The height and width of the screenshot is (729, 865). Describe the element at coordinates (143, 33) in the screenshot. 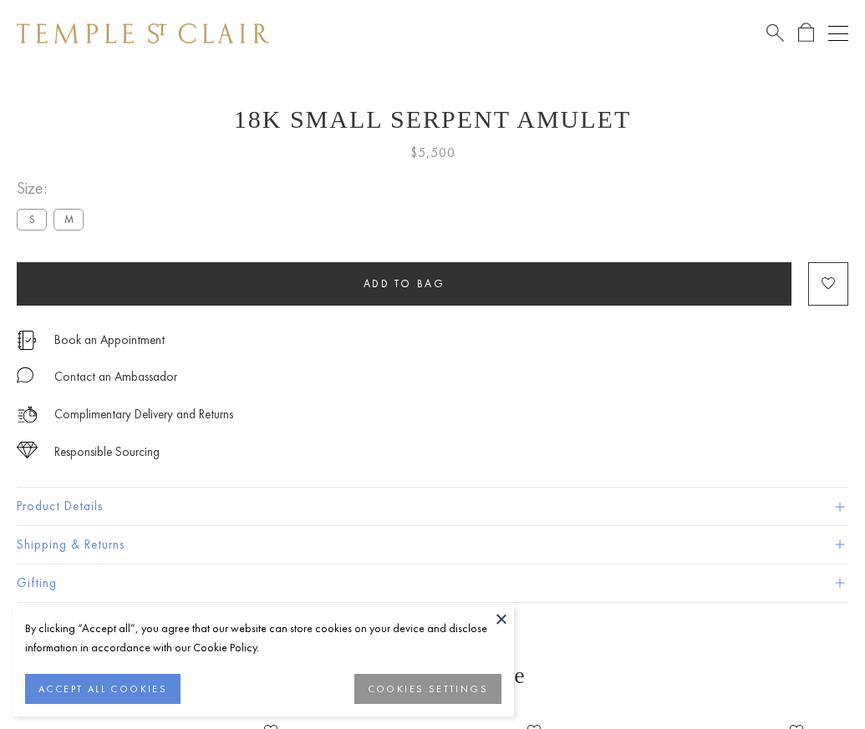

I see `img: Temple St. Clair` at that location.